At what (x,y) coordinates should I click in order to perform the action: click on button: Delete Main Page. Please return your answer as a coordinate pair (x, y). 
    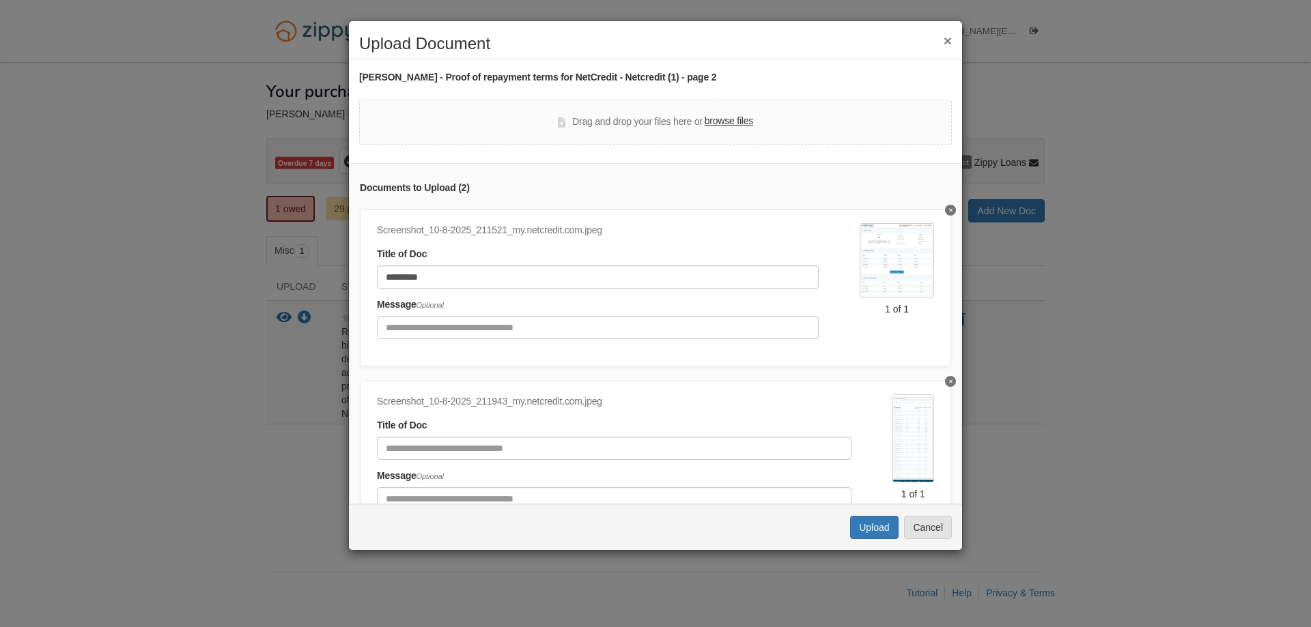
    Looking at the image, I should click on (950, 210).